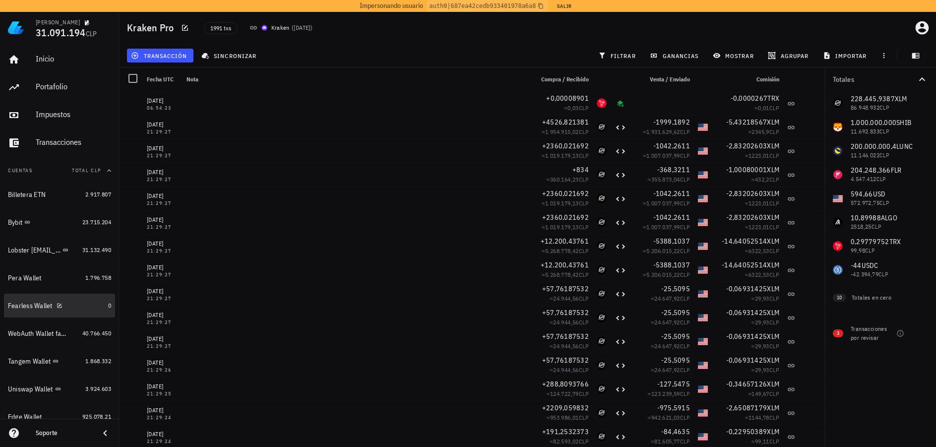  Describe the element at coordinates (97, 249) in the screenshot. I see `span: 31.132.490` at that location.